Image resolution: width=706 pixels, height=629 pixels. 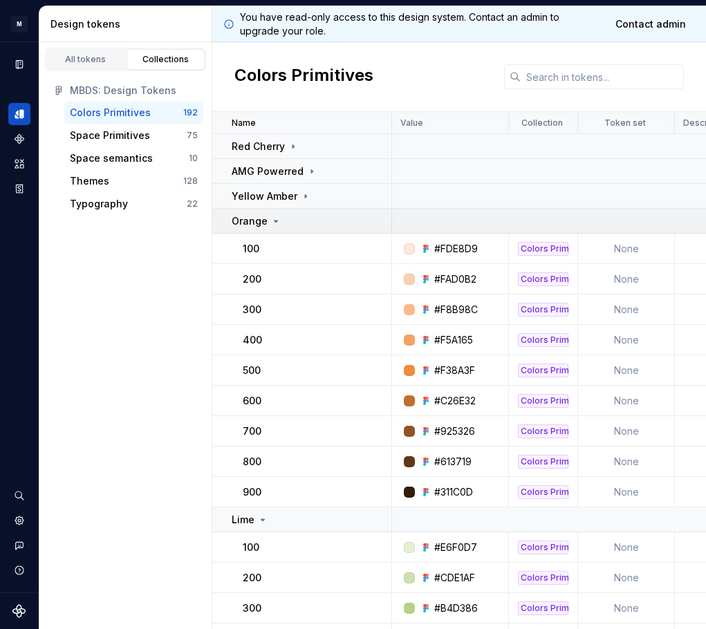 What do you see at coordinates (304, 77) in the screenshot?
I see `h2: Colors Primitives` at bounding box center [304, 77].